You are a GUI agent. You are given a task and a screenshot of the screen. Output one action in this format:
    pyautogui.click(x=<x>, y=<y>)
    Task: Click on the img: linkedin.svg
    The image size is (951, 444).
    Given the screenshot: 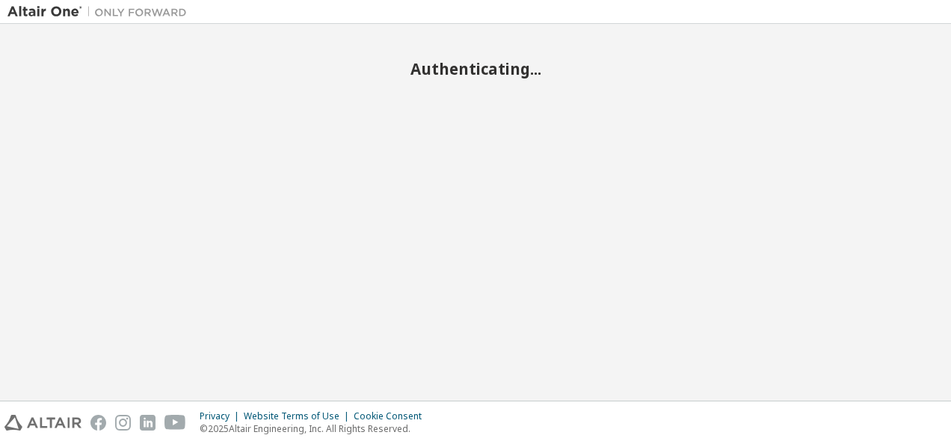 What is the action you would take?
    pyautogui.click(x=147, y=422)
    